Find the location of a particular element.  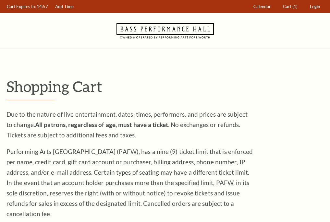

a: Cart (1) is located at coordinates (290, 6).